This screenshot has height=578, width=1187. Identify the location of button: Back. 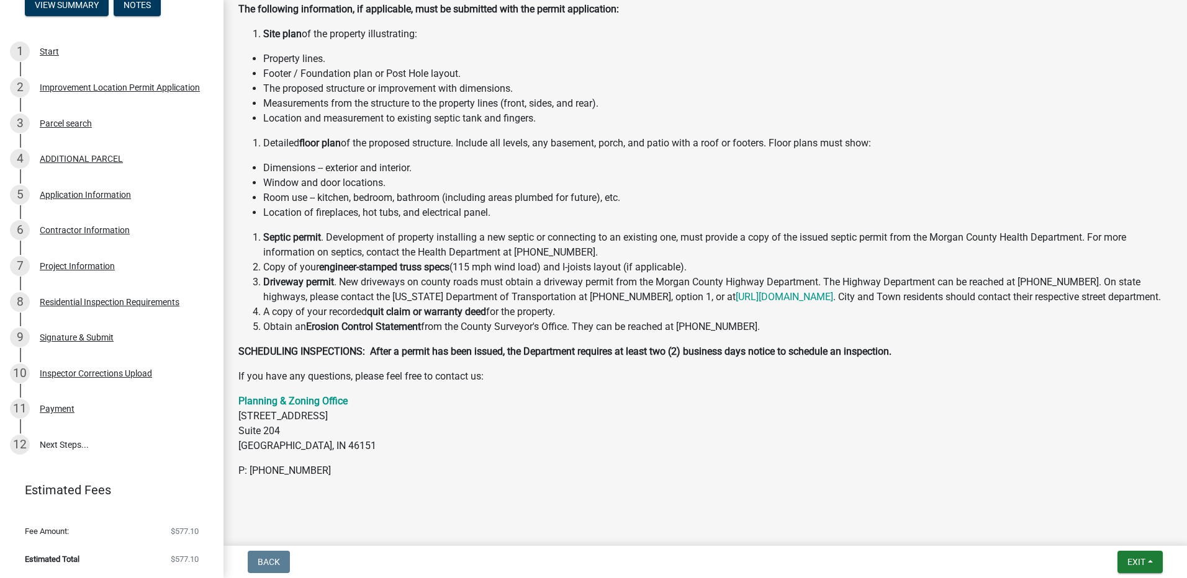
(269, 562).